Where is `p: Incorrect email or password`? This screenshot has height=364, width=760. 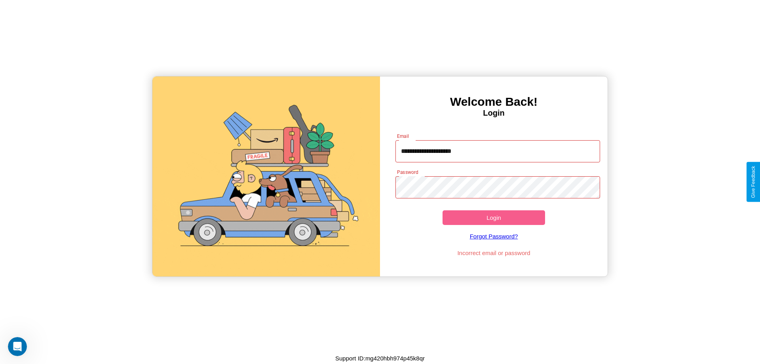
p: Incorrect email or password is located at coordinates (494, 253).